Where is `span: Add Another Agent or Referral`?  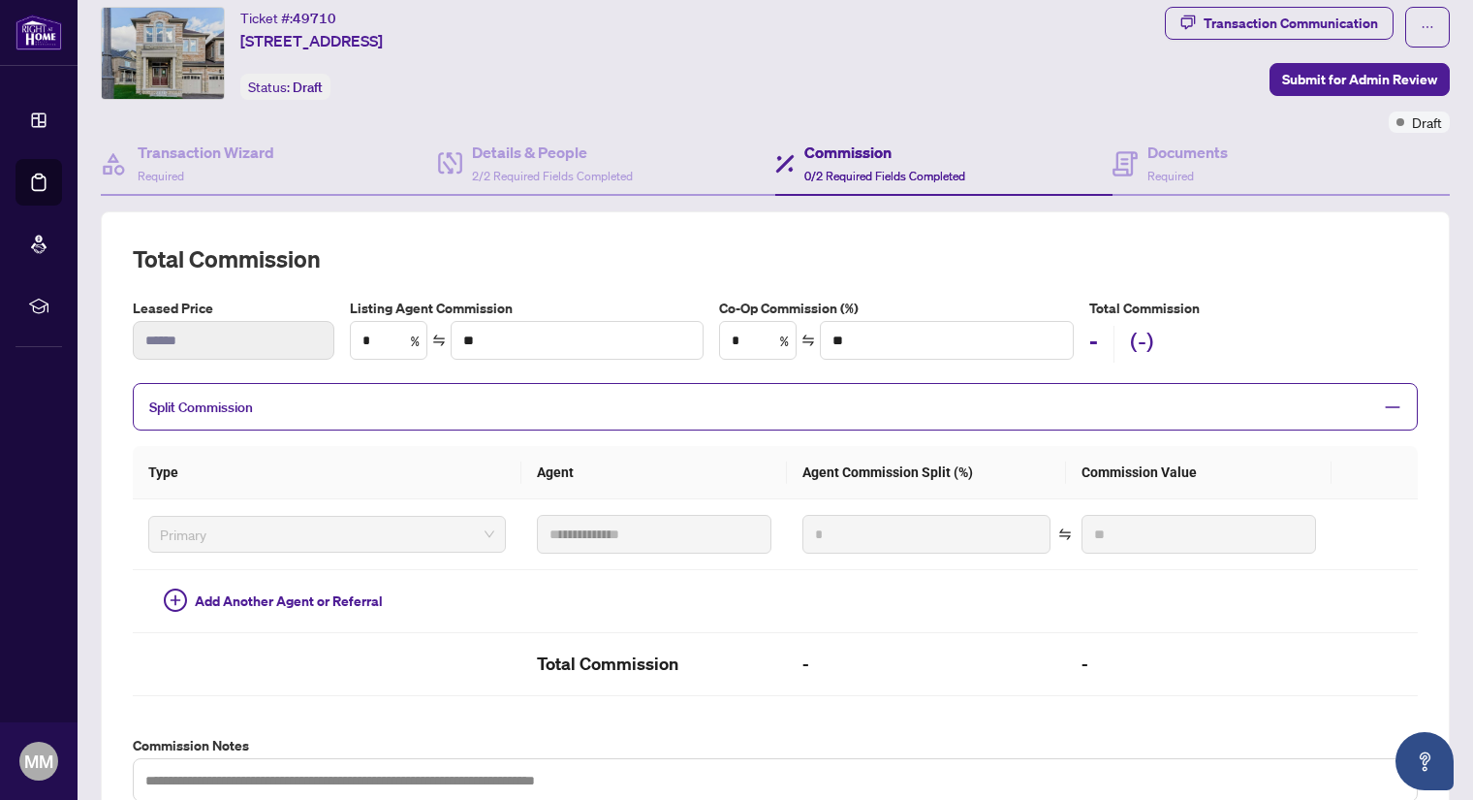
span: Add Another Agent or Referral is located at coordinates (289, 601).